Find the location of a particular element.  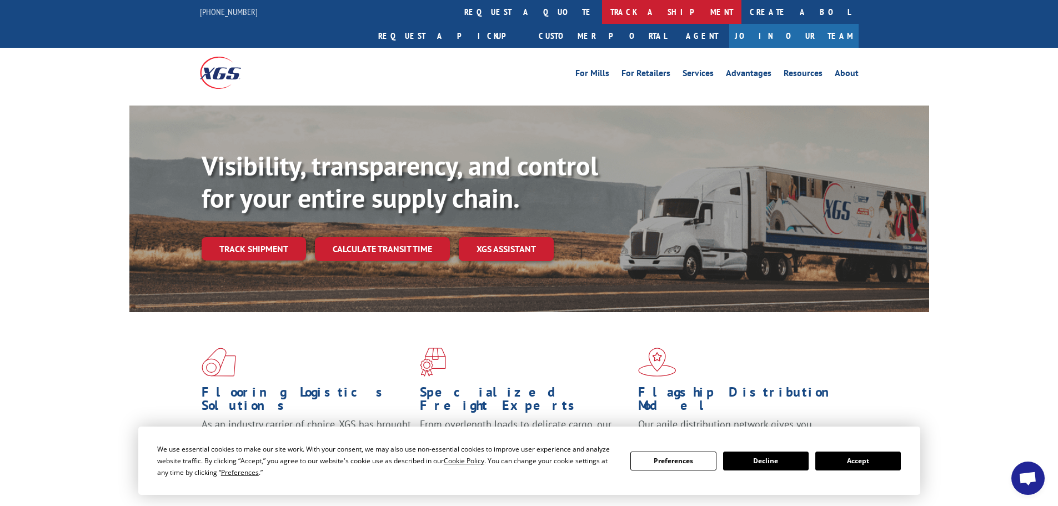

b: Visibility, transparency, and control for your entire supply chain. is located at coordinates (400, 182).